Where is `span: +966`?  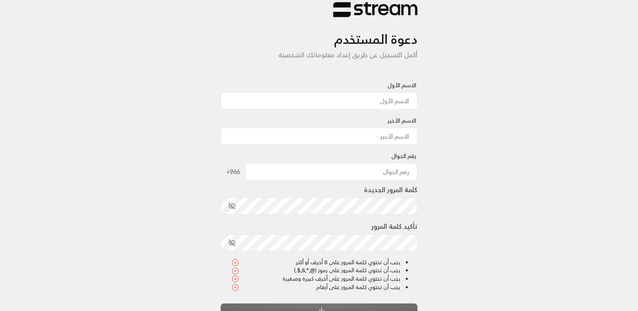 span: +966 is located at coordinates (233, 172).